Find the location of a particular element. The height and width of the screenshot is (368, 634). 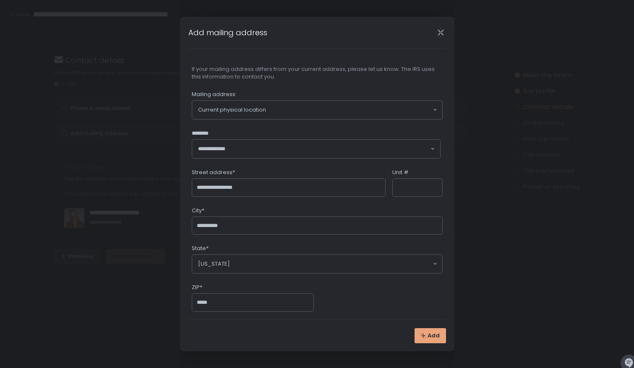

span: Unit # is located at coordinates (400, 172).